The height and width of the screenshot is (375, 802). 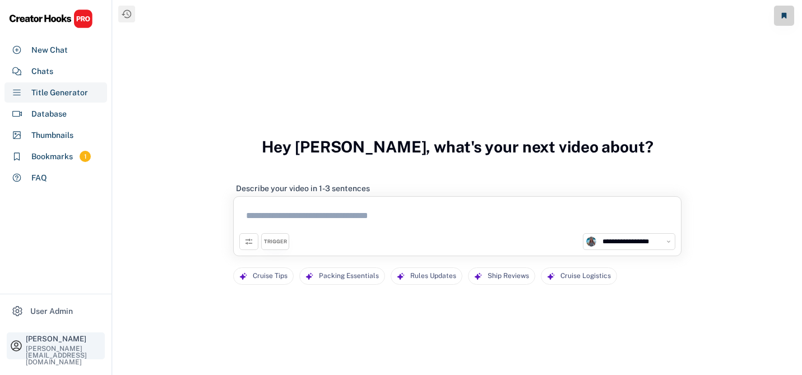 I want to click on div: Describe your video in 1-3 sentences, so click(x=303, y=188).